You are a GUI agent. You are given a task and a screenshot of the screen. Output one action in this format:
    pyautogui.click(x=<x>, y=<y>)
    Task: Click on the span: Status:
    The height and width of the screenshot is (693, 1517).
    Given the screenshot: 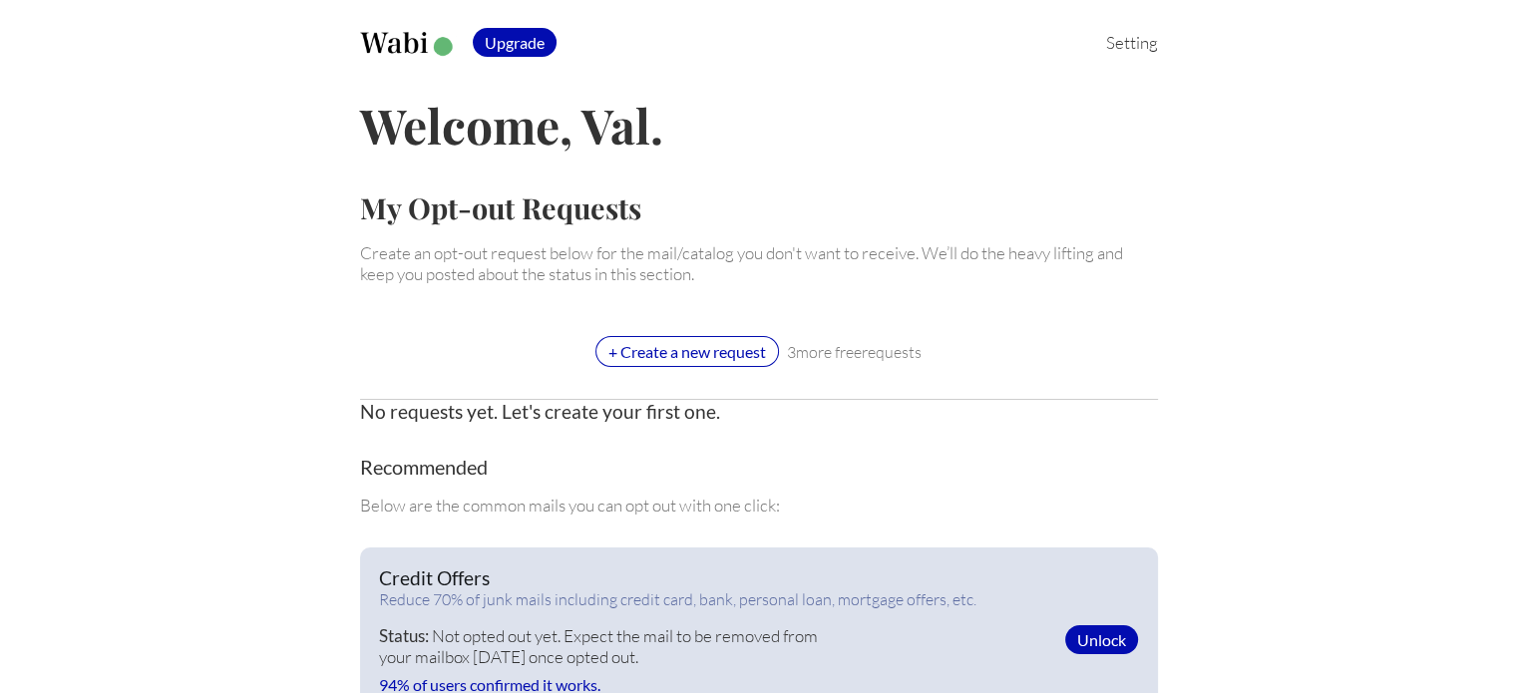 What is the action you would take?
    pyautogui.click(x=404, y=635)
    